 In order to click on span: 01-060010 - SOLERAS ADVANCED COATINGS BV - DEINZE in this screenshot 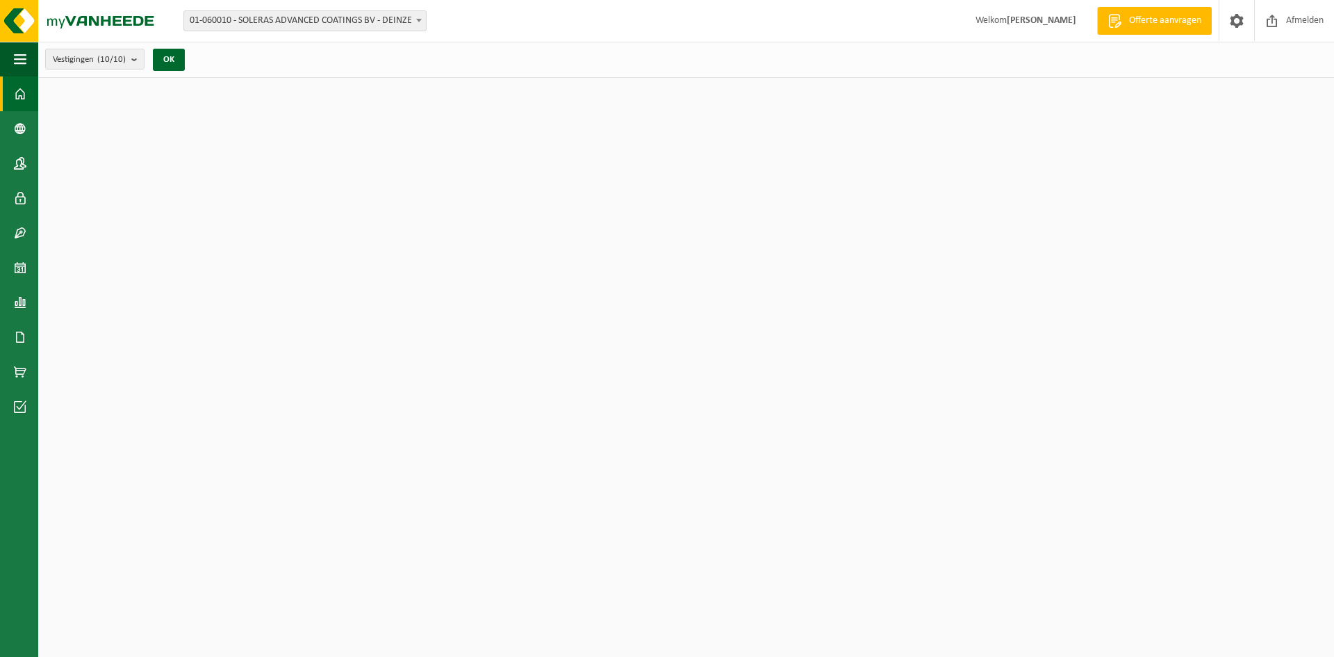, I will do `click(305, 21)`.